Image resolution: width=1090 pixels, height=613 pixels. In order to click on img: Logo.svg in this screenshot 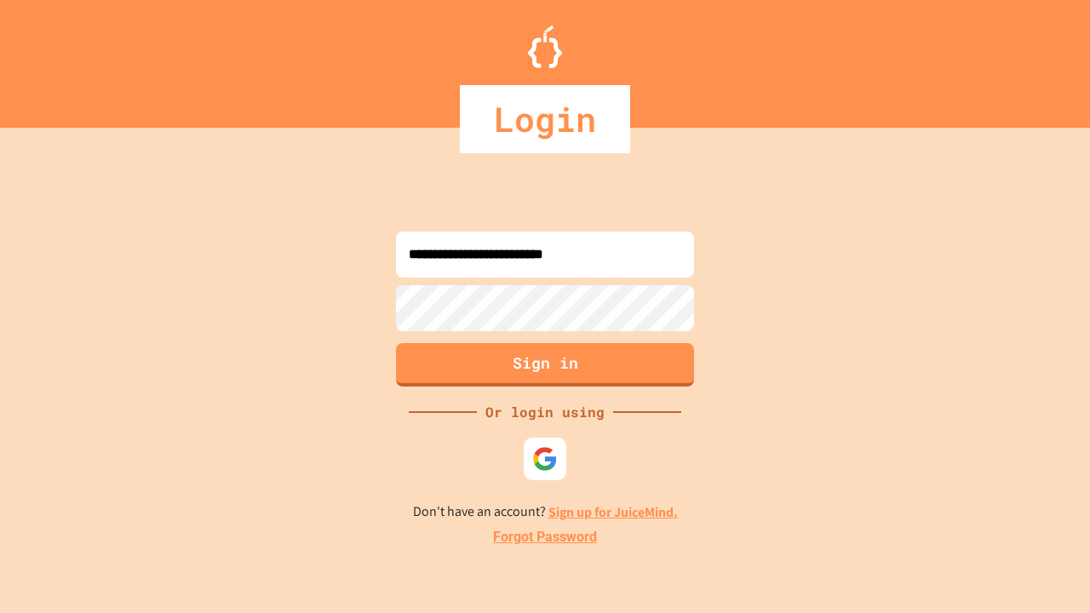, I will do `click(545, 47)`.